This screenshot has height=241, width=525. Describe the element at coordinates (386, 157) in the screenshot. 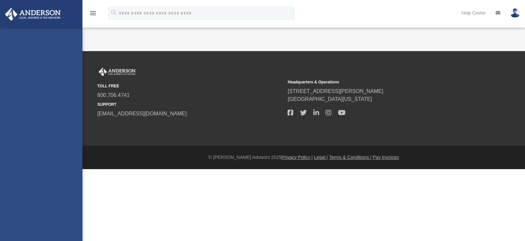

I see `a: Pay Invoices` at that location.